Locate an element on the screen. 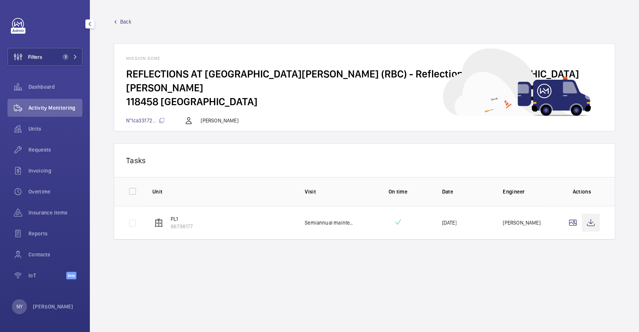 Image resolution: width=639 pixels, height=332 pixels. span: Contacts is located at coordinates (55, 255).